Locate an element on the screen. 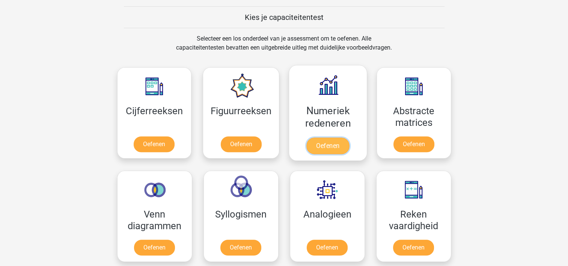 The height and width of the screenshot is (266, 568). div: Selecteer een los onderdeel van je assessment om te oefenen. Alle capaciteitentesten bevatten een... is located at coordinates (284, 48).